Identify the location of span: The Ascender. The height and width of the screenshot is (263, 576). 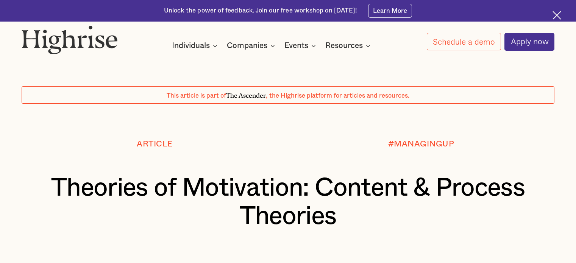
(246, 94).